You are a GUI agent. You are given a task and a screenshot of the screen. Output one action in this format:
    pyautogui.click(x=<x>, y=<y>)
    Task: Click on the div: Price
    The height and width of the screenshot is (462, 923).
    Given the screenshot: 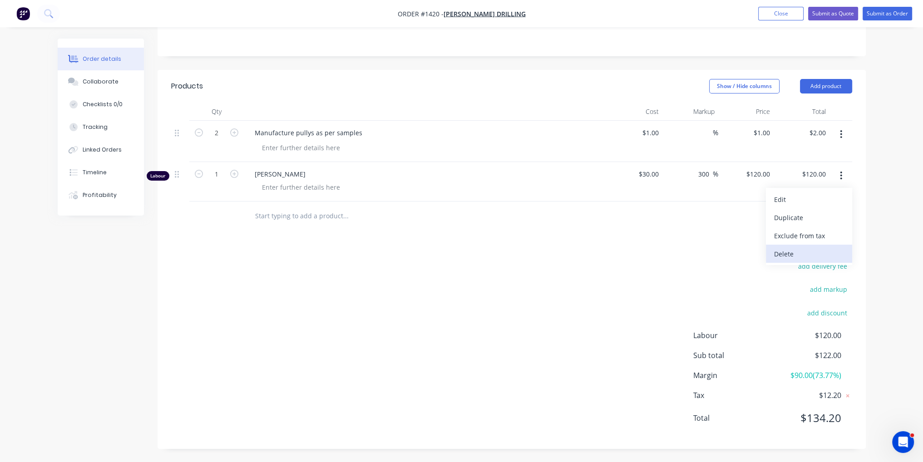 What is the action you would take?
    pyautogui.click(x=746, y=112)
    